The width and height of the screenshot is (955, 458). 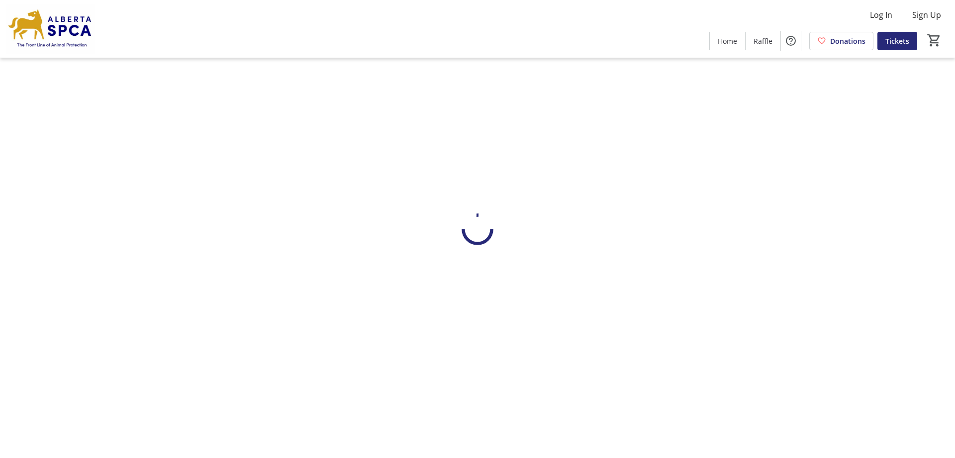 What do you see at coordinates (897, 41) in the screenshot?
I see `span: Tickets` at bounding box center [897, 41].